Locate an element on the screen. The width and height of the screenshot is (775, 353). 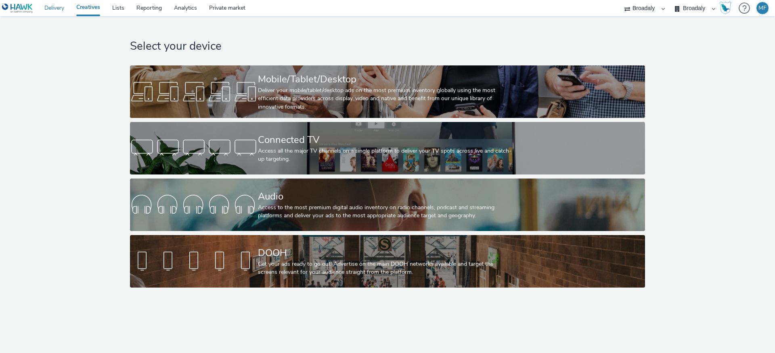
a: AudioAccess to the most premium digital audio inventory on radio channels, podcast and streaming ... is located at coordinates (387, 205).